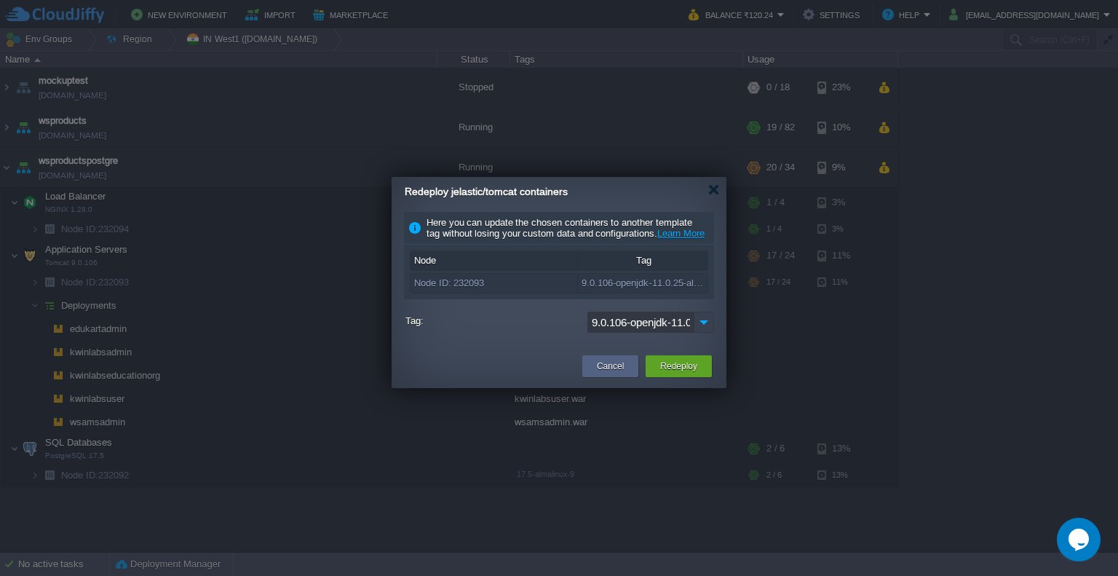  I want to click on div: Node ID: 232093, so click(494, 283).